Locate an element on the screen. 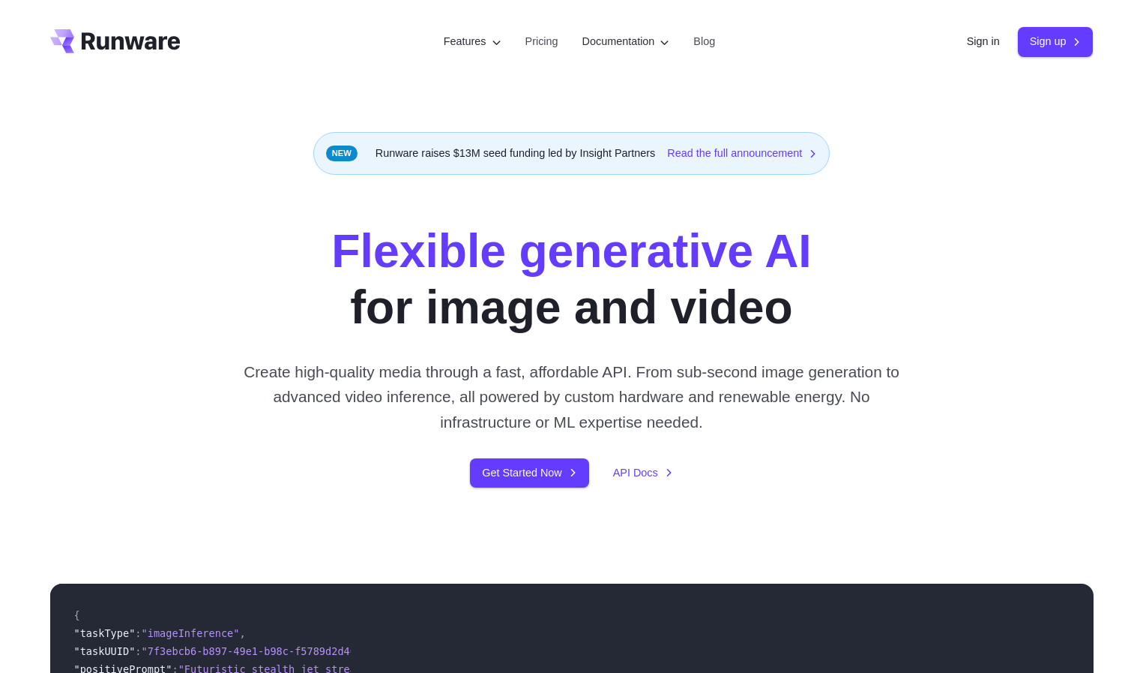  span: "imageInference" is located at coordinates (190, 633).